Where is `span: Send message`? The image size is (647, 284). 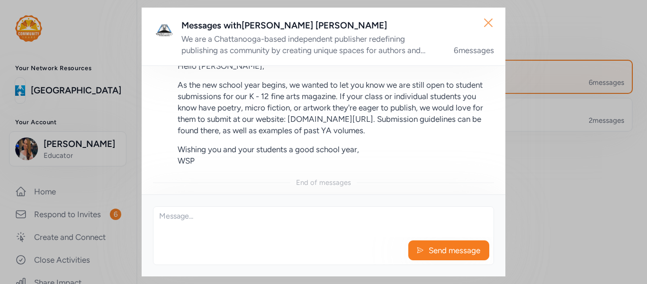
span: Send message is located at coordinates (454, 250).